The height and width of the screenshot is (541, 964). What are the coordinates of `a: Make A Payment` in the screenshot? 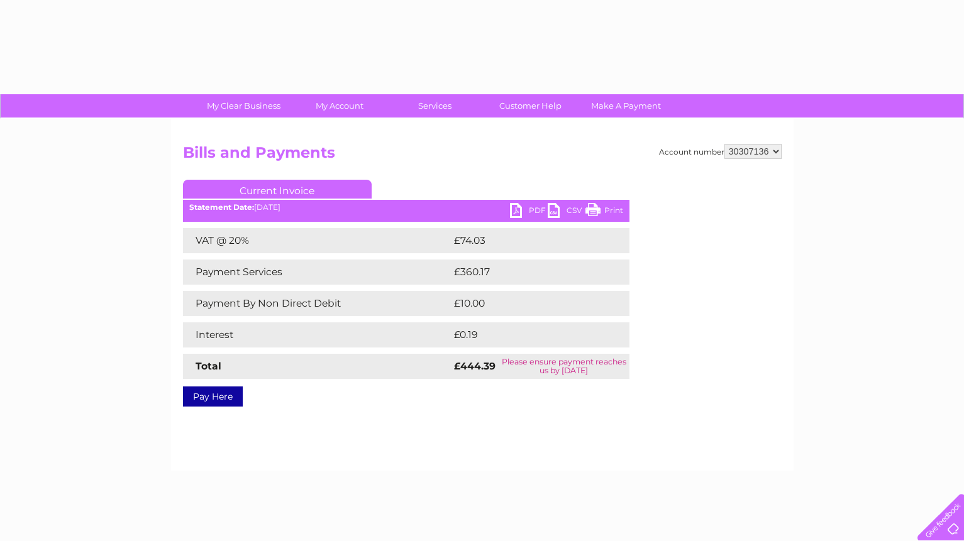 It's located at (626, 106).